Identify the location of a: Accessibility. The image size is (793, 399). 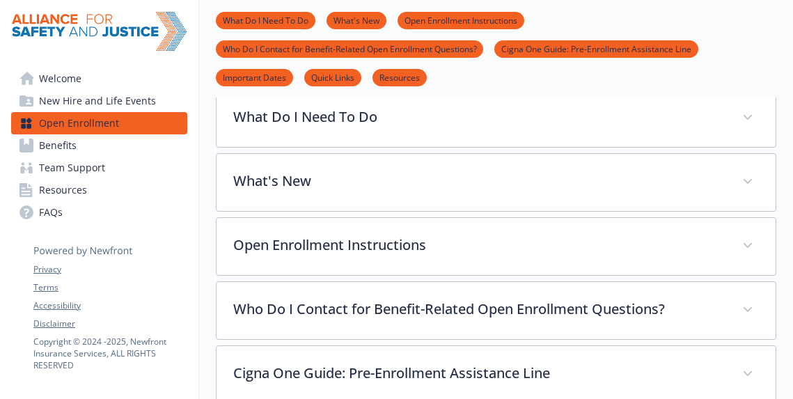
(110, 306).